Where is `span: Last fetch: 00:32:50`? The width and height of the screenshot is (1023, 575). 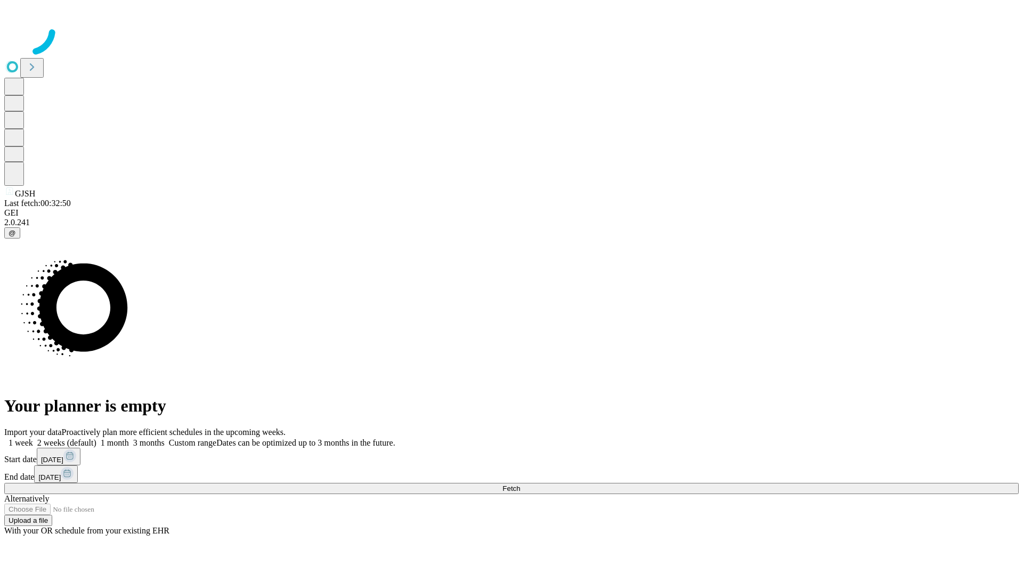 span: Last fetch: 00:32:50 is located at coordinates (37, 203).